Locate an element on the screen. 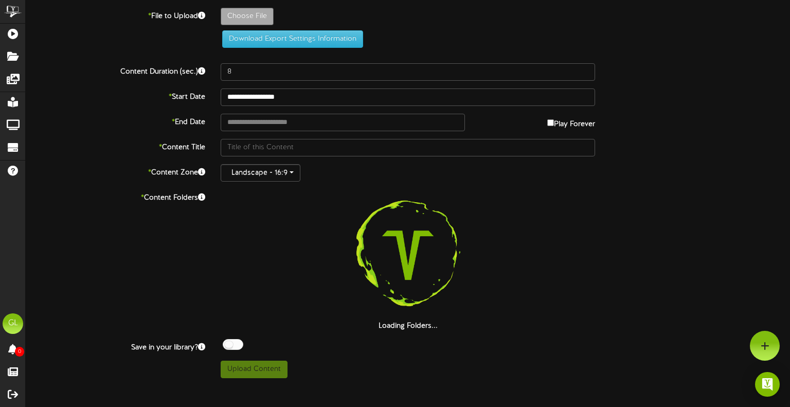 This screenshot has height=407, width=790. input: Title of this Content is located at coordinates (408, 148).